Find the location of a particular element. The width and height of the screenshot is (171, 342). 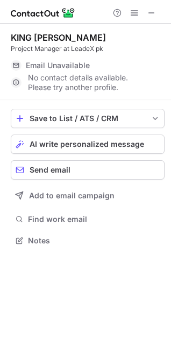

button: AI write personalized message is located at coordinates (87, 144).